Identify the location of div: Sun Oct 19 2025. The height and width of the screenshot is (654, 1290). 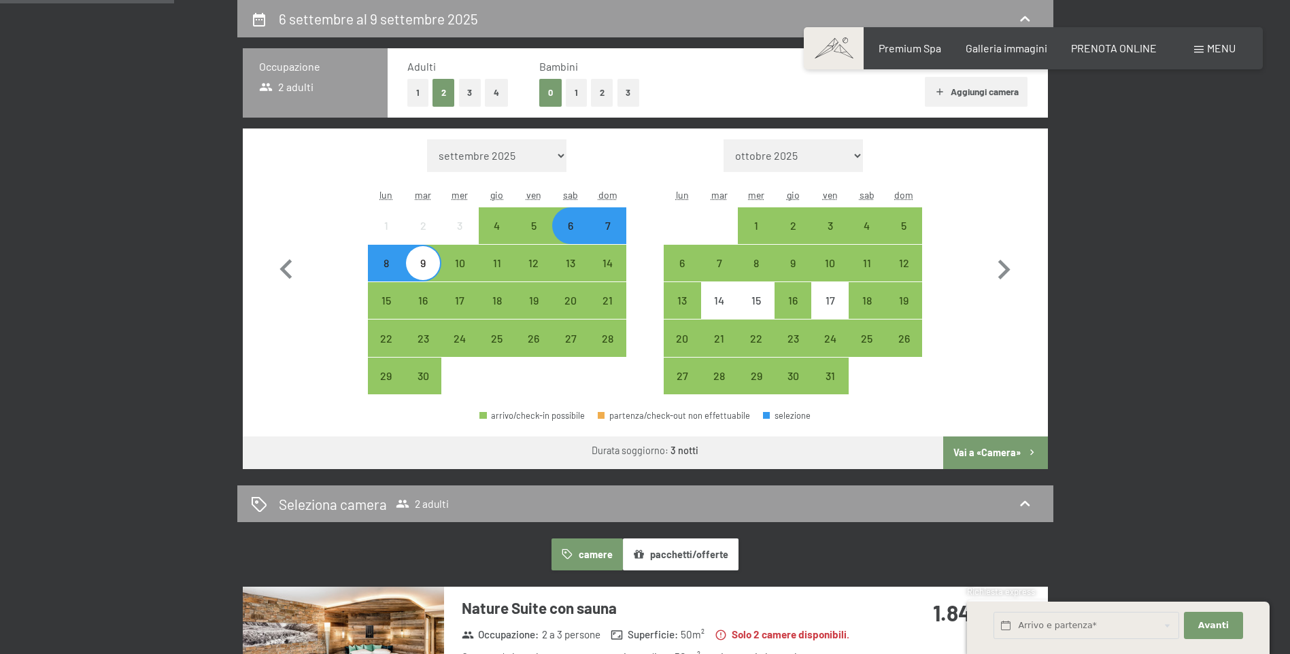
(904, 301).